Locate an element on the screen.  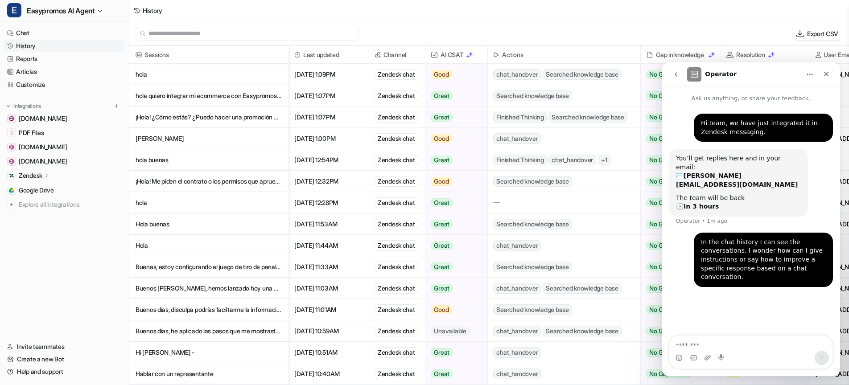
button: Emoji picker is located at coordinates (17, 296).